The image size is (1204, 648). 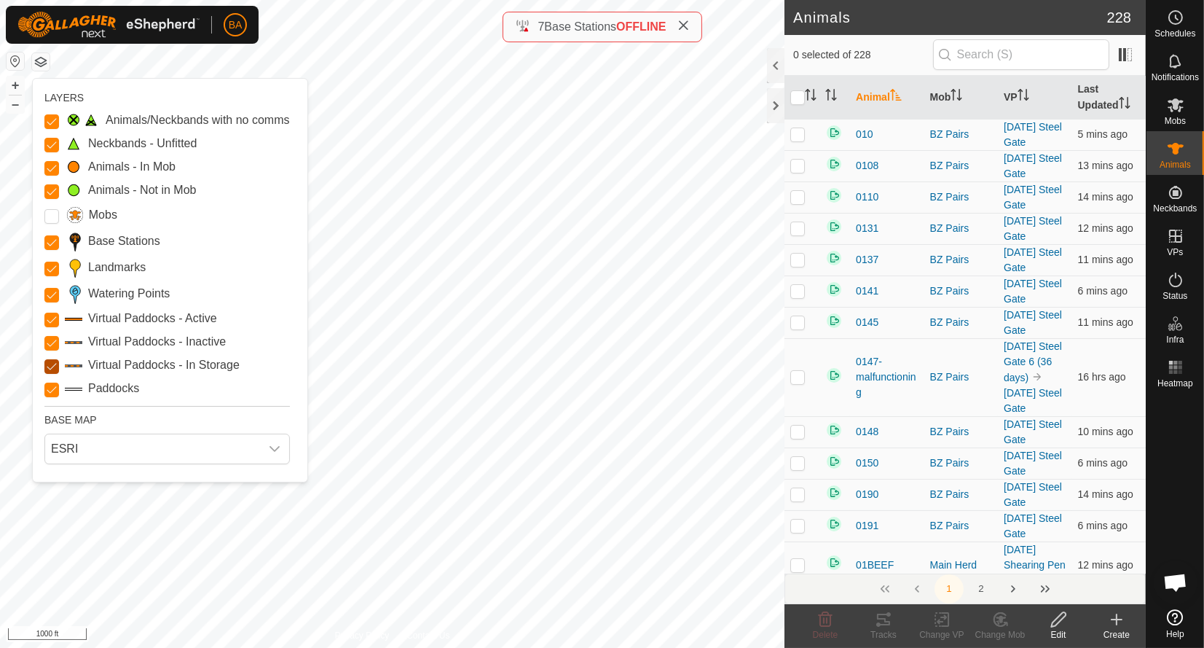 I want to click on span: VPs, so click(x=1175, y=252).